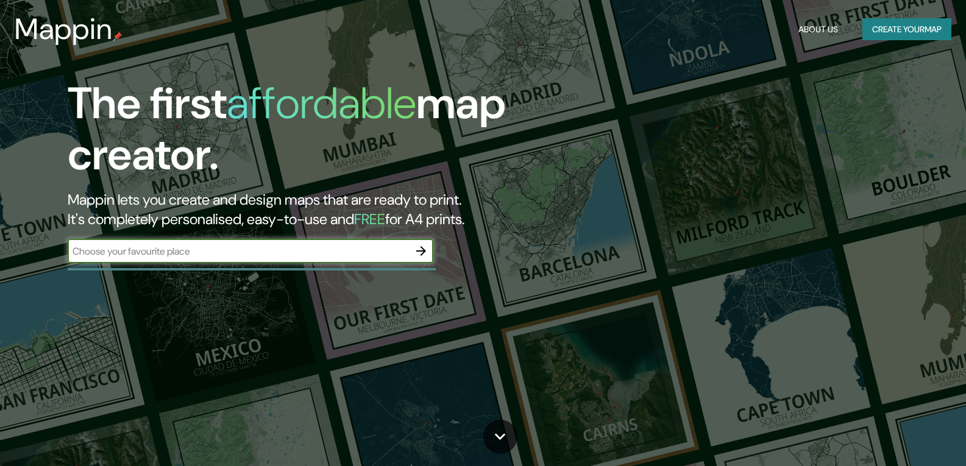 The image size is (966, 466). What do you see at coordinates (321, 103) in the screenshot?
I see `h1: affordable` at bounding box center [321, 103].